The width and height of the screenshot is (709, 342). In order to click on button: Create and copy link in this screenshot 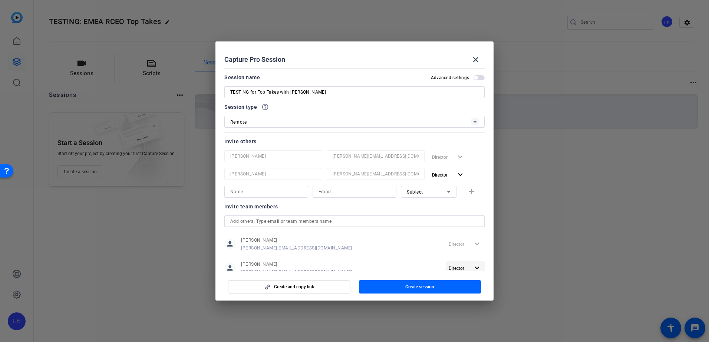, I will do `click(289, 287)`.